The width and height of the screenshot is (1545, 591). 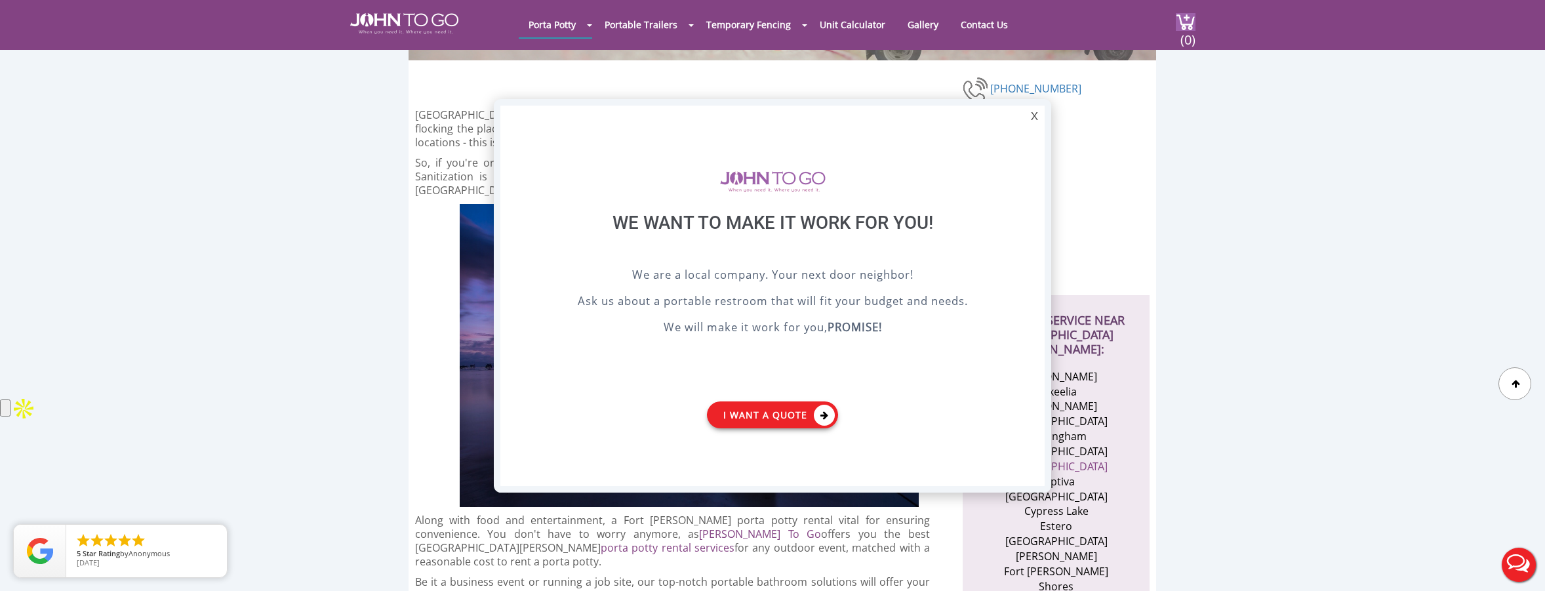 What do you see at coordinates (79, 553) in the screenshot?
I see `span: 5` at bounding box center [79, 553].